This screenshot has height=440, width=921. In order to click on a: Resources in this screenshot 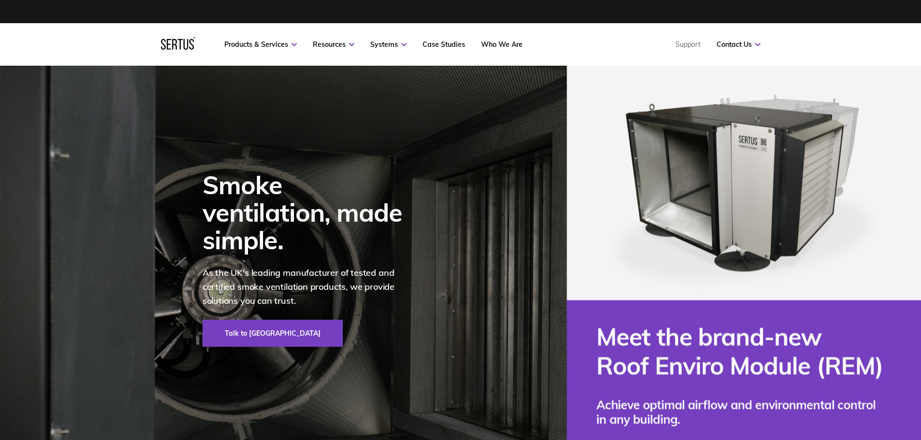, I will do `click(333, 44)`.